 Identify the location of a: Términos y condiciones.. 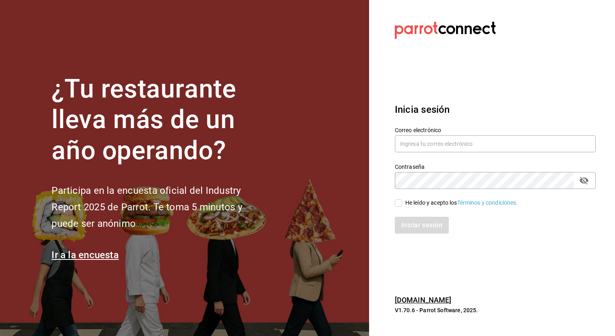
(487, 202).